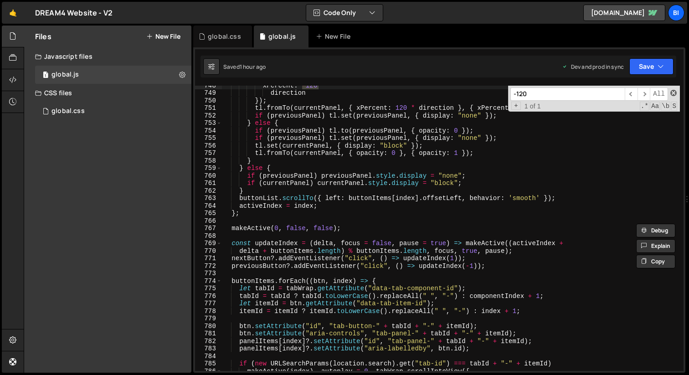 The width and height of the screenshot is (689, 375). I want to click on div: 750, so click(208, 101).